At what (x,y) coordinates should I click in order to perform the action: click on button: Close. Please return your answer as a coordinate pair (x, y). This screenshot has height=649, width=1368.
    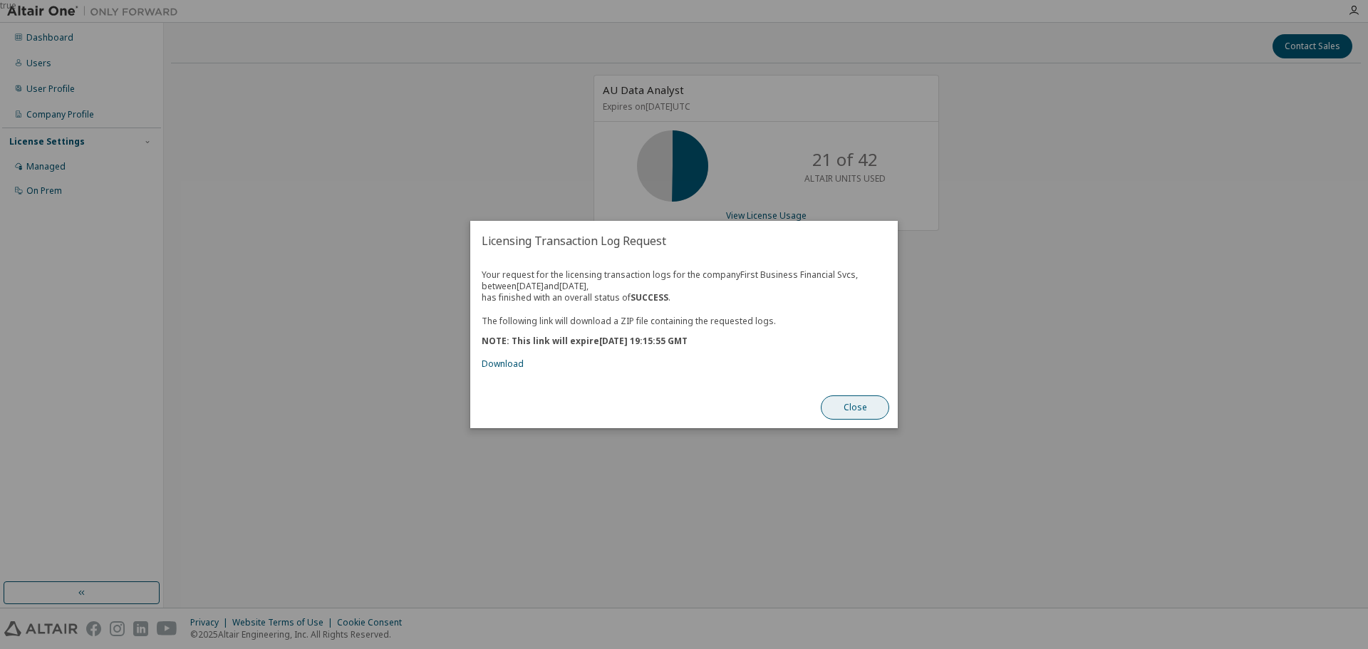
    Looking at the image, I should click on (855, 408).